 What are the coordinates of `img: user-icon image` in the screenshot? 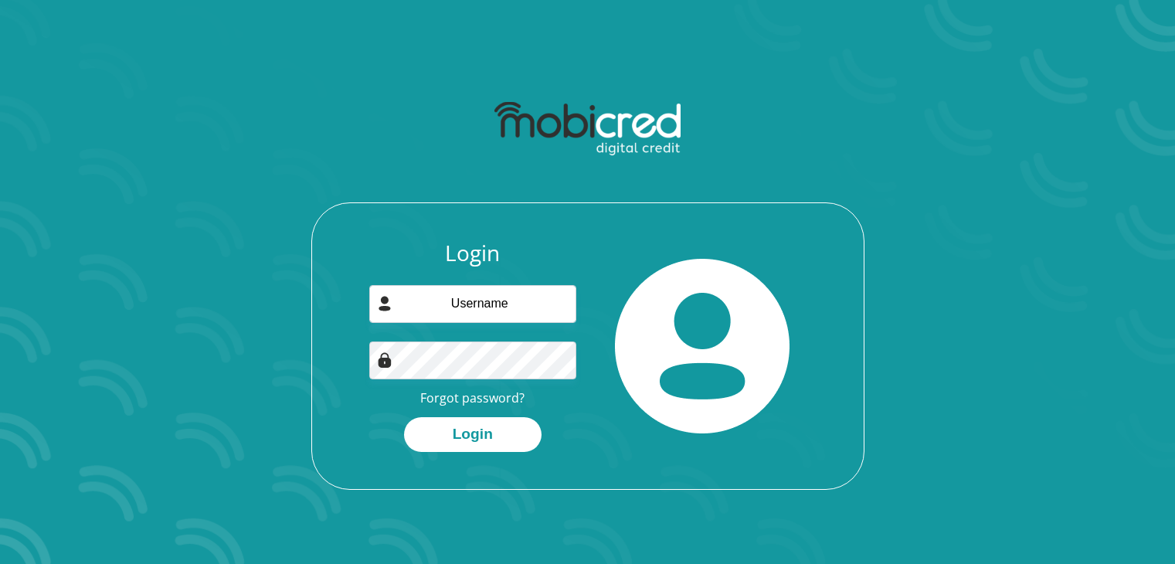 It's located at (385, 304).